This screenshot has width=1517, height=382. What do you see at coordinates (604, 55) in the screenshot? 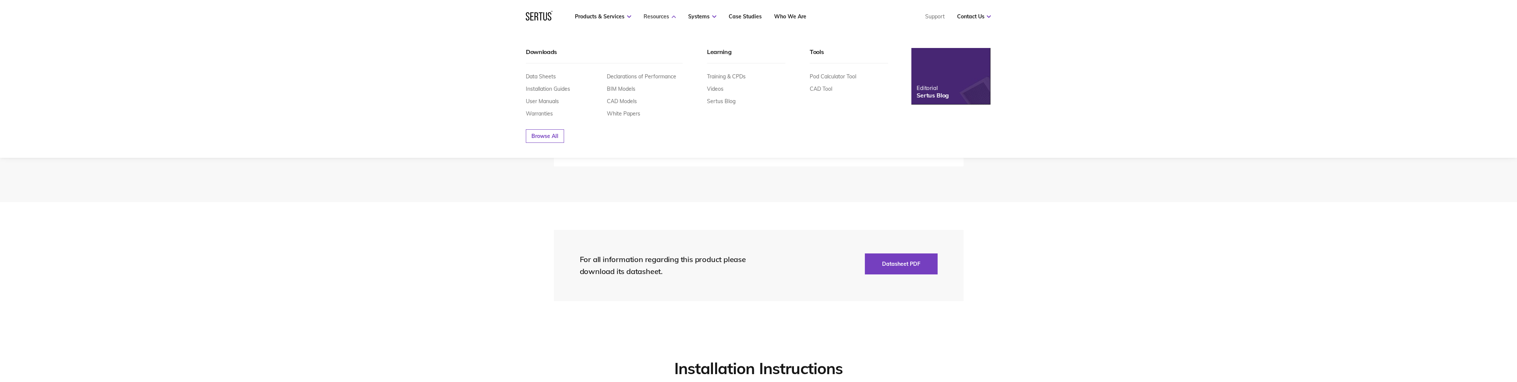
I see `div: Downloads` at bounding box center [604, 55].